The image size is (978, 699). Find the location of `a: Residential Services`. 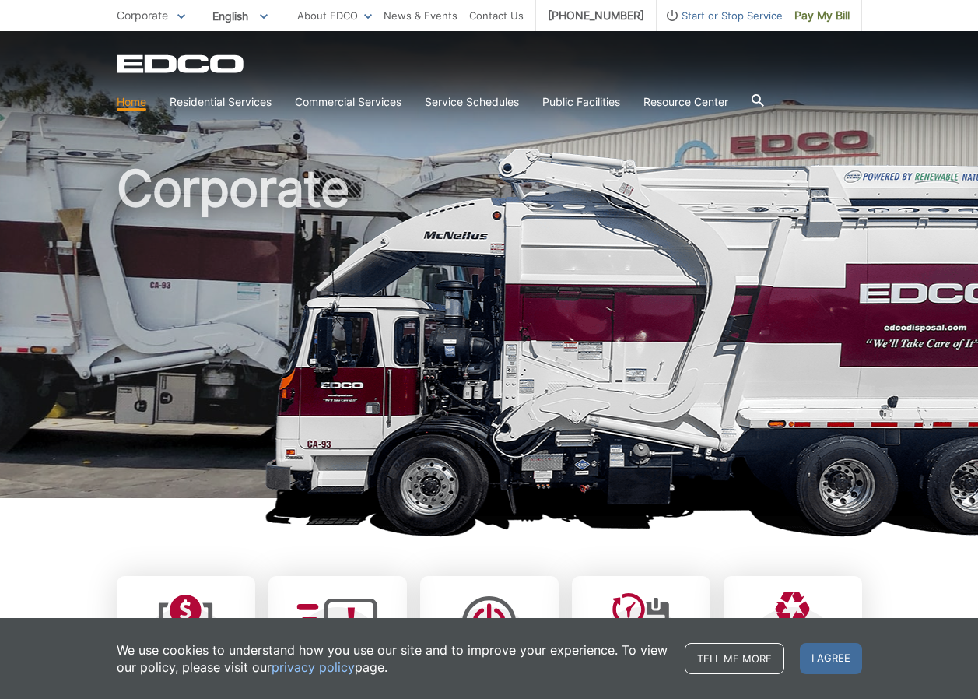

a: Residential Services is located at coordinates (220, 102).